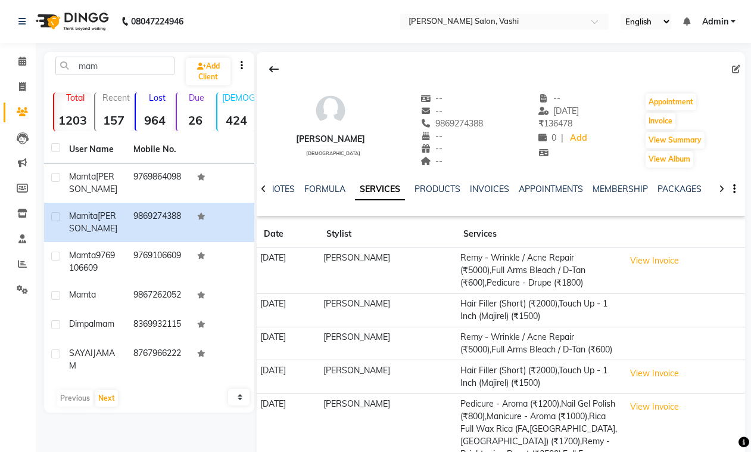 The height and width of the screenshot is (452, 751). Describe the element at coordinates (75, 98) in the screenshot. I see `p: Total` at that location.